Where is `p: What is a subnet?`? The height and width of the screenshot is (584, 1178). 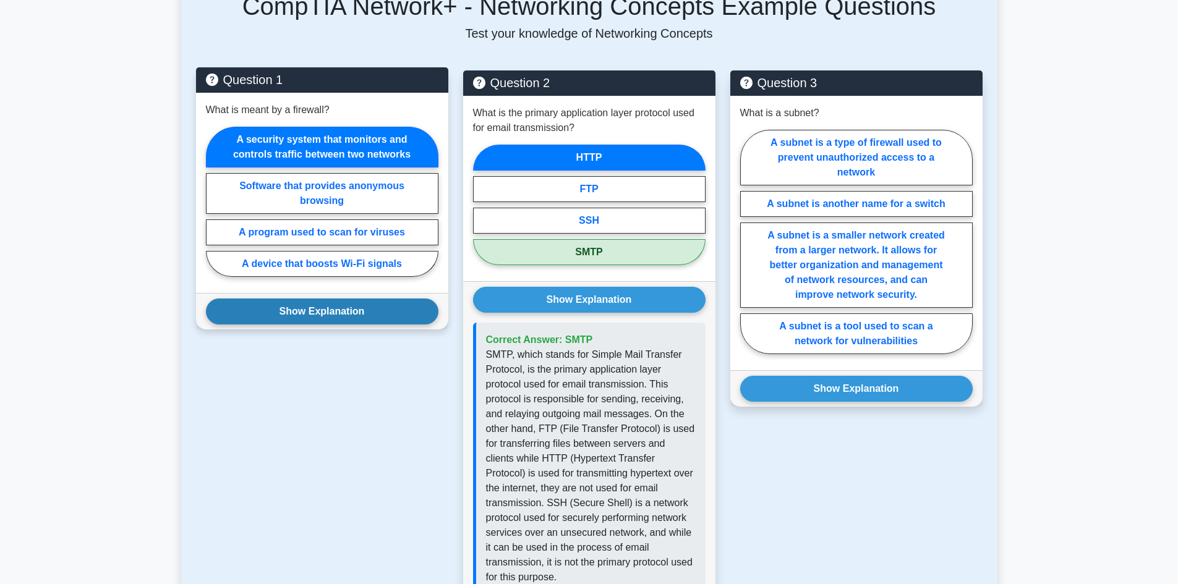 p: What is a subnet? is located at coordinates (780, 113).